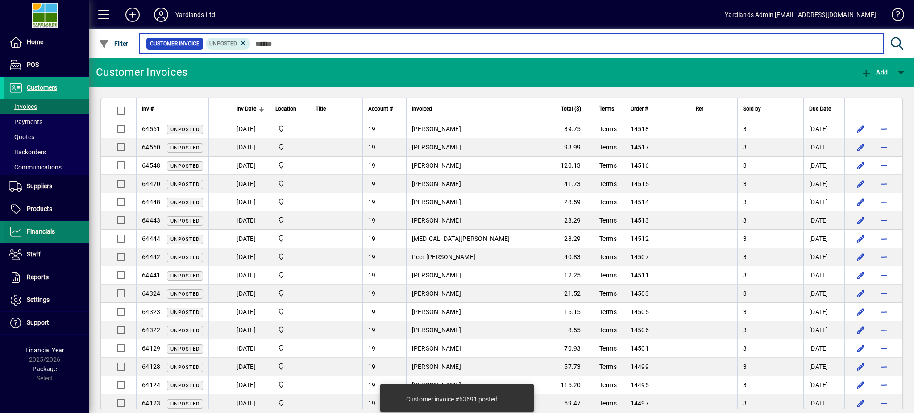 The height and width of the screenshot is (413, 914). What do you see at coordinates (567, 294) in the screenshot?
I see `td: 21.52` at bounding box center [567, 294].